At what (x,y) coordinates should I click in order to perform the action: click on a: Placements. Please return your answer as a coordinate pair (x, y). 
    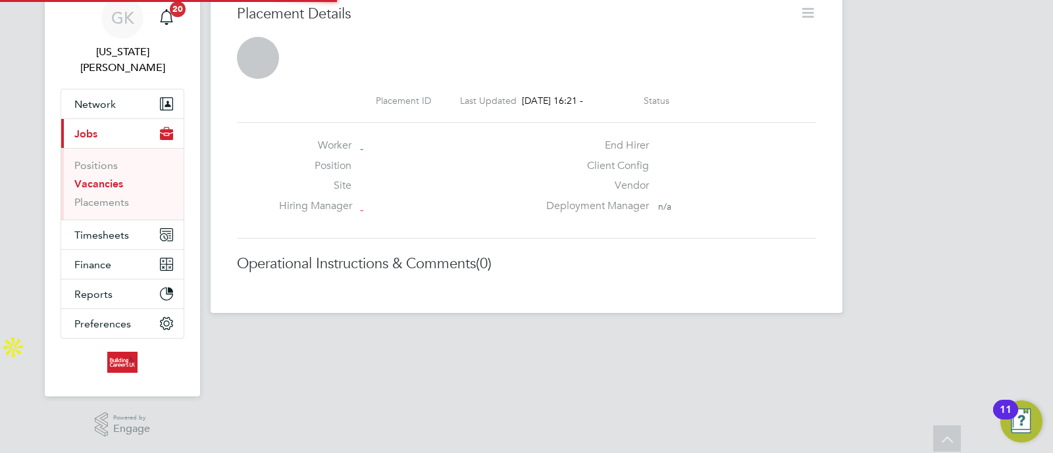
    Looking at the image, I should click on (101, 202).